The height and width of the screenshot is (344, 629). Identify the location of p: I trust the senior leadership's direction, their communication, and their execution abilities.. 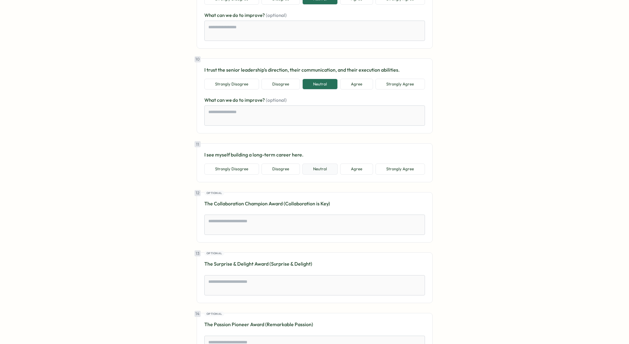
(315, 70).